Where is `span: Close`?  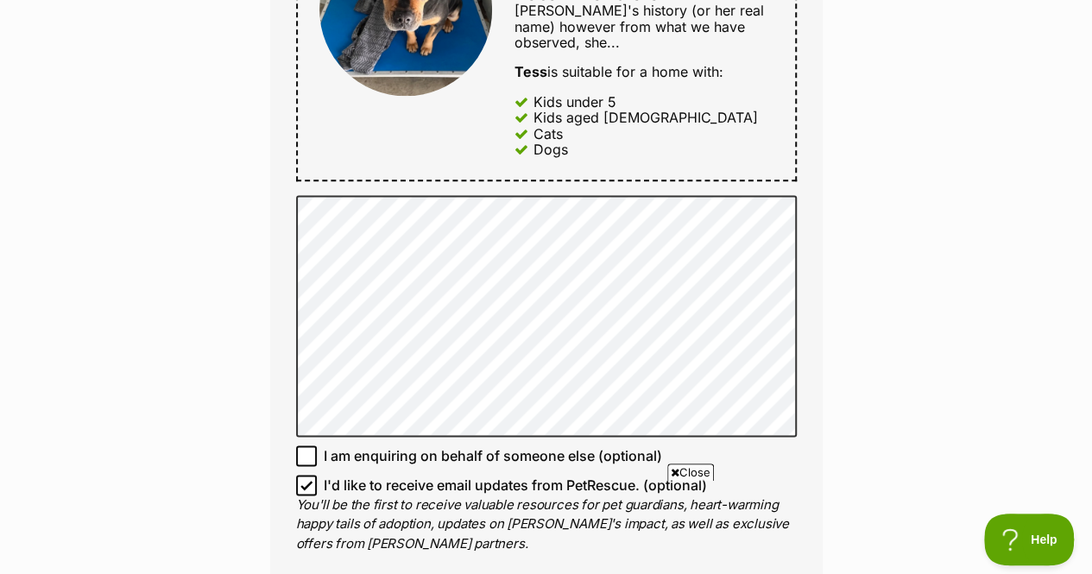
span: Close is located at coordinates (691, 472).